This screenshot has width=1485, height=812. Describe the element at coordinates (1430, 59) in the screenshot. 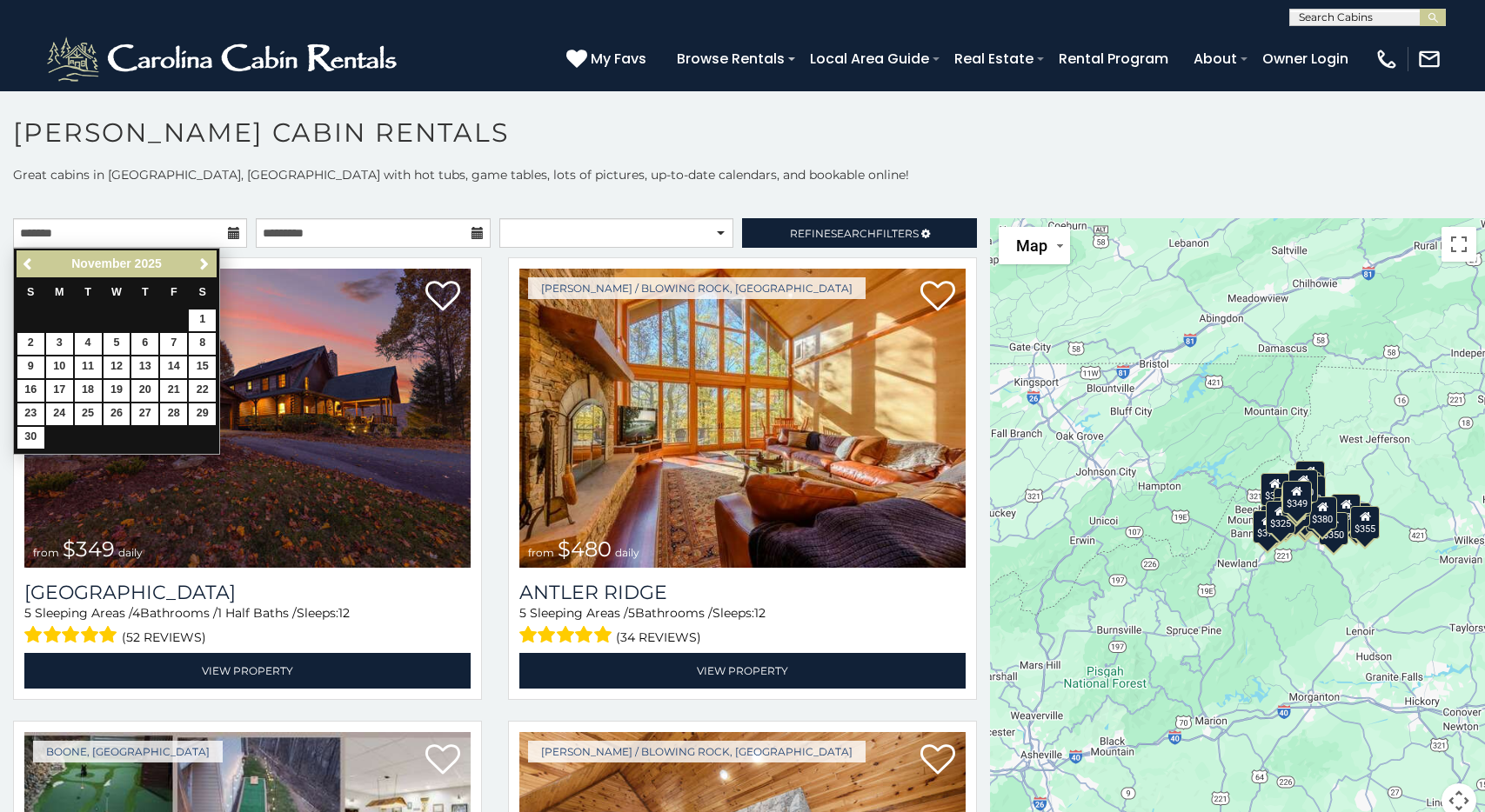

I see `img: mail-regular-white.png` at that location.